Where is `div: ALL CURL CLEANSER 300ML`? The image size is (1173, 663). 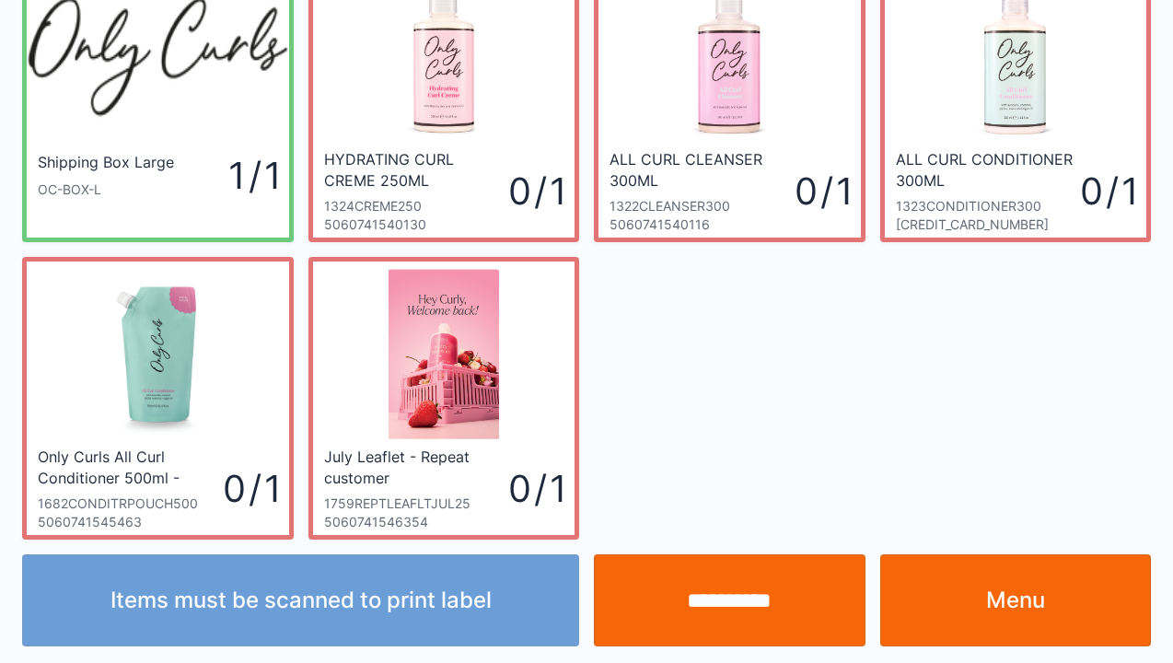
div: ALL CURL CLEANSER 300ML is located at coordinates (699, 169).